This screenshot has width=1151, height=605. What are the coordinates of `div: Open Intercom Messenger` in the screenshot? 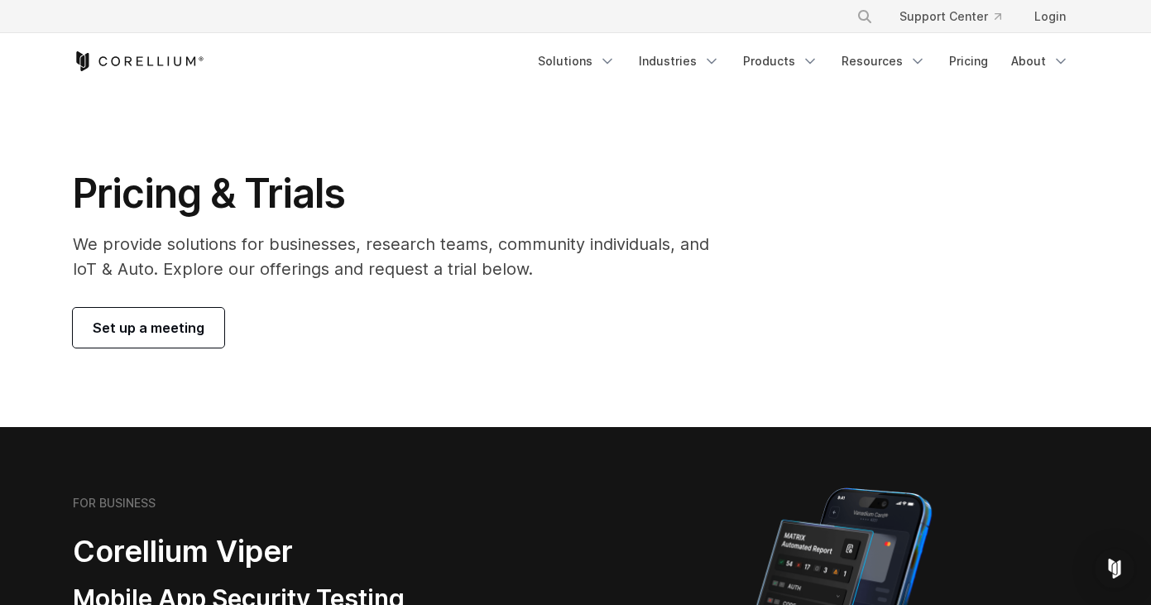 It's located at (1115, 568).